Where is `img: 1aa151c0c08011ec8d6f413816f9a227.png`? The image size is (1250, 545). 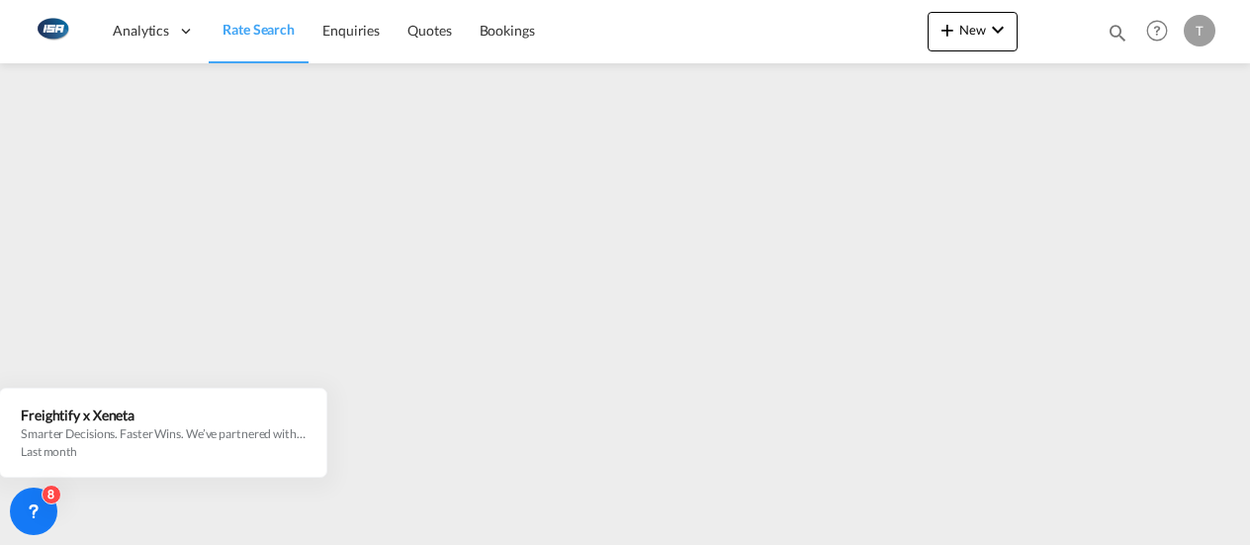 img: 1aa151c0c08011ec8d6f413816f9a227.png is located at coordinates (51, 31).